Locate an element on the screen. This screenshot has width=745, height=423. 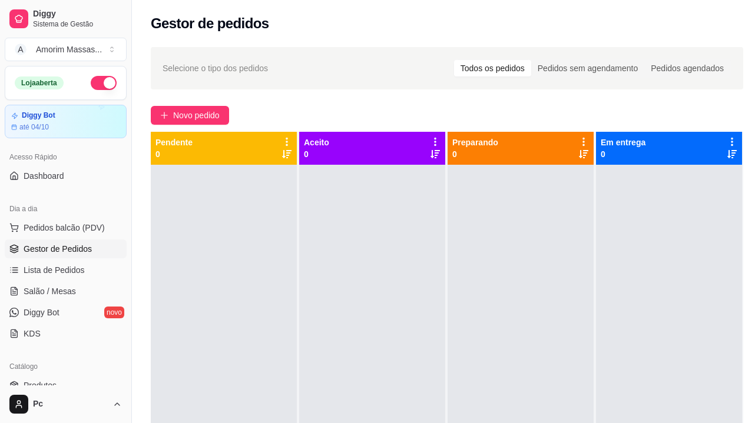
div: Pedidos agendados is located at coordinates (687, 68).